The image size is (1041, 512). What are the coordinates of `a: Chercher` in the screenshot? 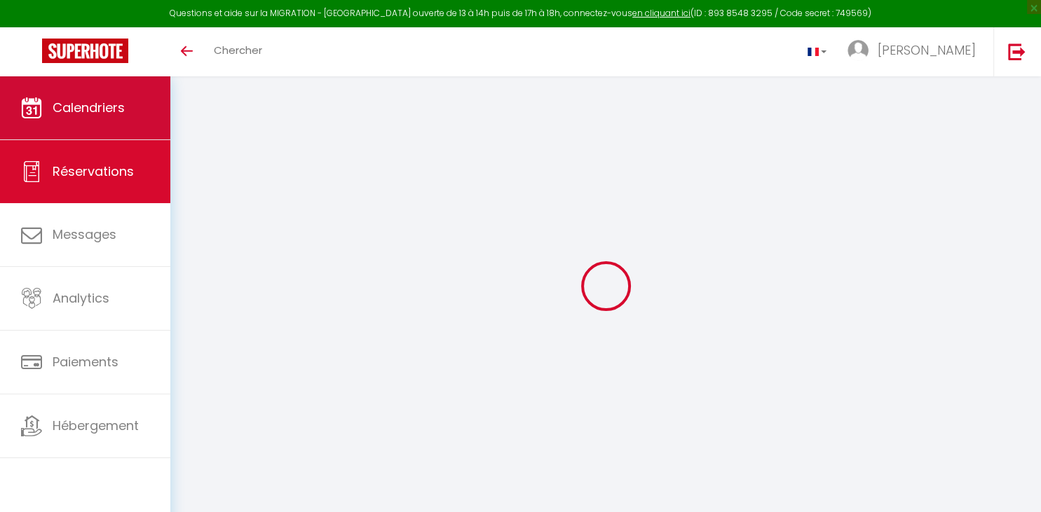 It's located at (238, 52).